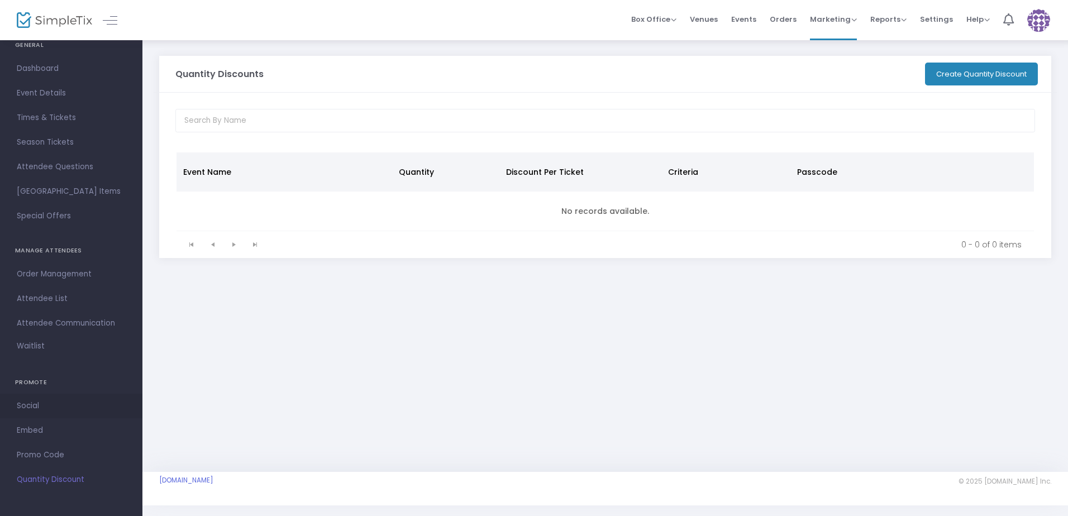  I want to click on h4: GENERAL, so click(71, 45).